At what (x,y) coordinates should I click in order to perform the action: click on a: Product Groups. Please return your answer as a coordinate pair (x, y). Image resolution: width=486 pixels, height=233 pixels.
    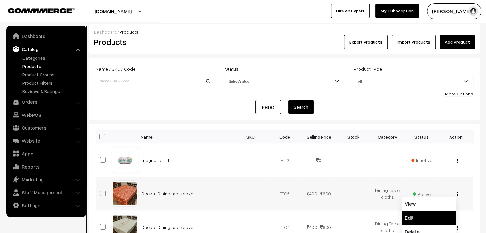
    Looking at the image, I should click on (52, 75).